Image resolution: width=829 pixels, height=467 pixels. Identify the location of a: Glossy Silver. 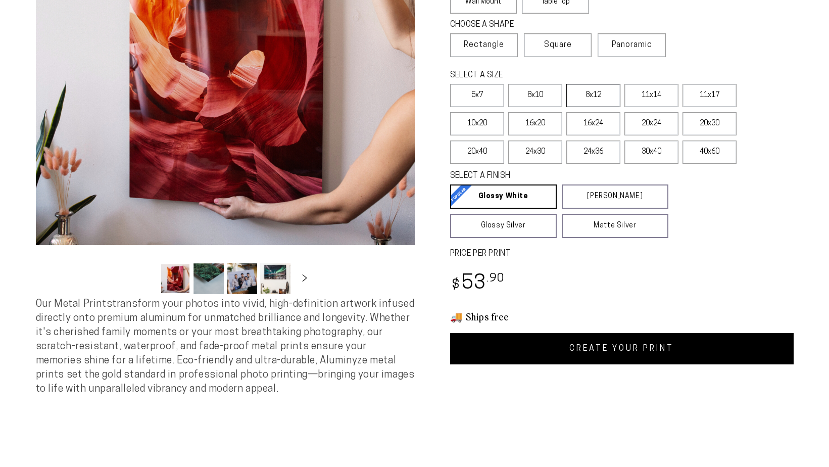
(503, 226).